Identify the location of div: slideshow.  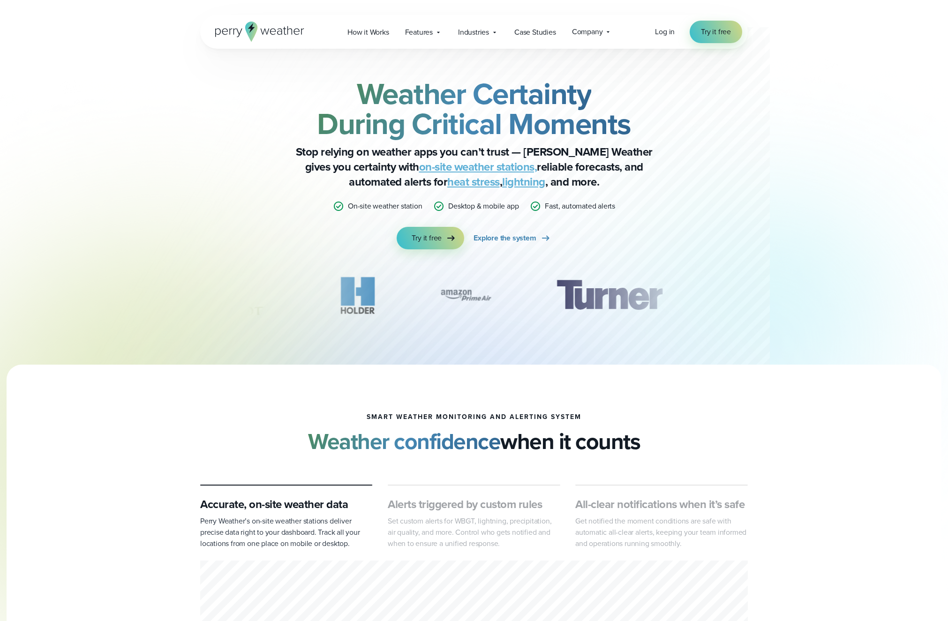
(474, 298).